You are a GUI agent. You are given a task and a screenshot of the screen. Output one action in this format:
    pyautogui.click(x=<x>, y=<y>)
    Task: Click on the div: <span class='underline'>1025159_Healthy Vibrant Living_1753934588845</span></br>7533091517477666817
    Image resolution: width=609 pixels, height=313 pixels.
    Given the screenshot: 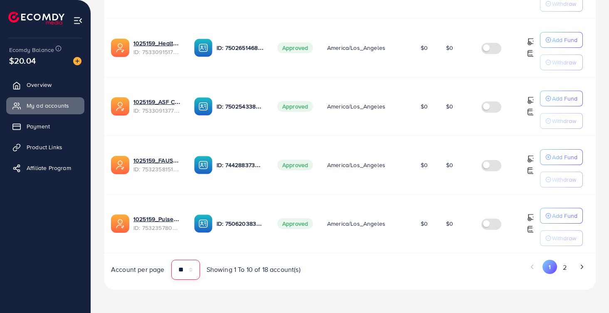 What is the action you would take?
    pyautogui.click(x=157, y=47)
    